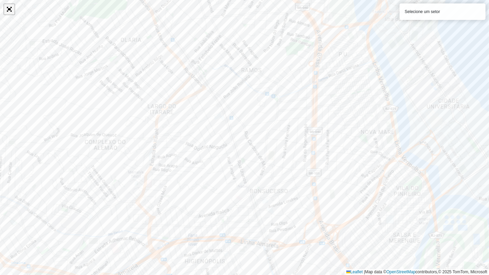  Describe the element at coordinates (354, 272) in the screenshot. I see `a: Leaflet` at that location.